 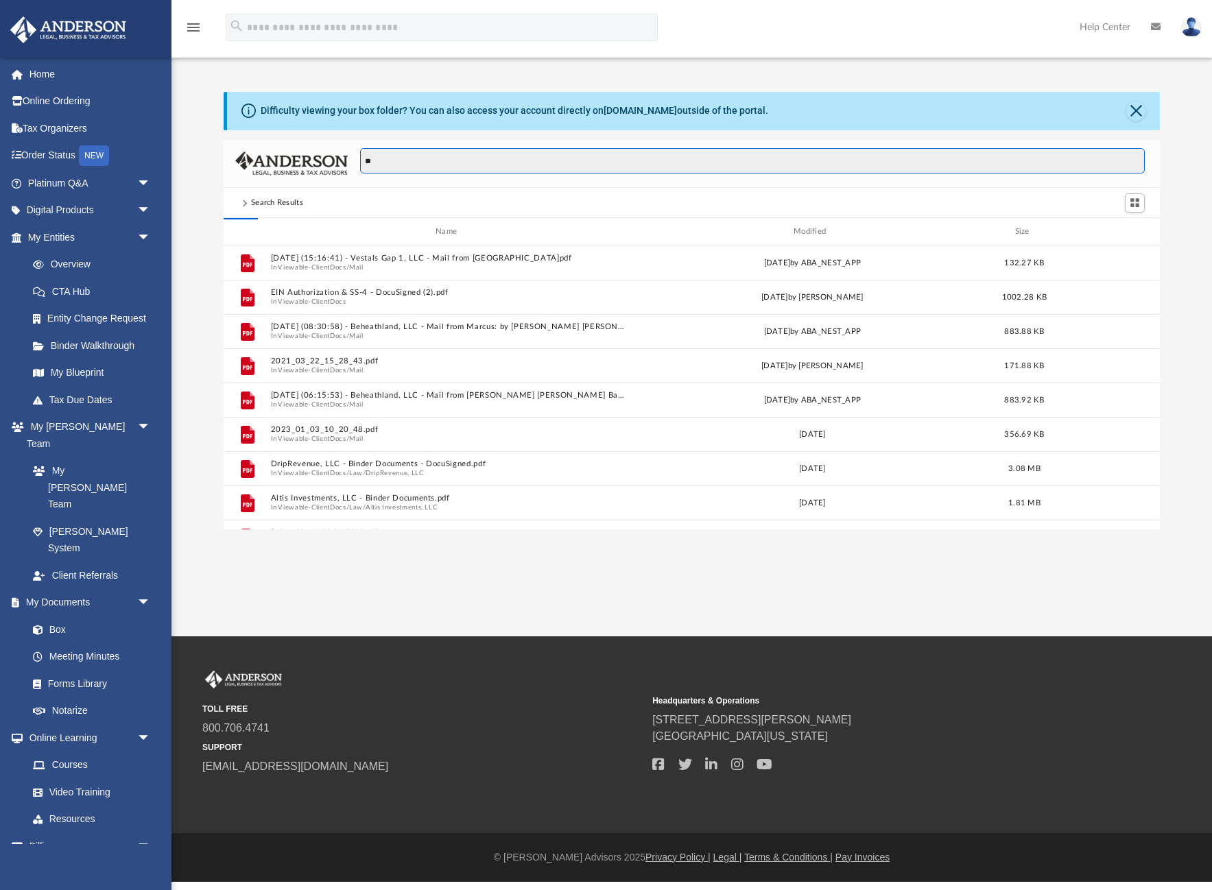 I want to click on span: 883.88 KB, so click(x=1024, y=331).